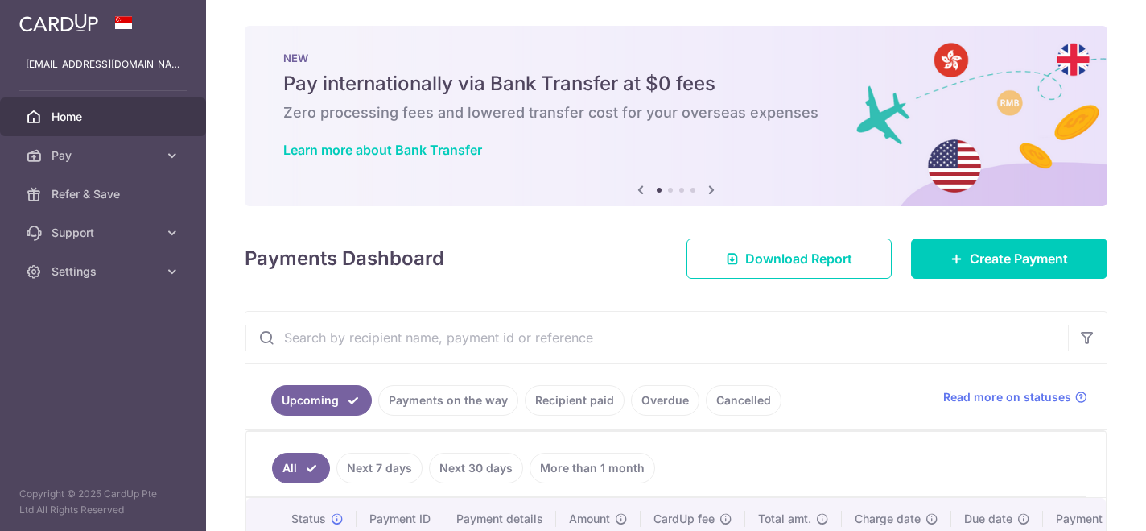 This screenshot has height=531, width=1146. I want to click on a: Upcoming, so click(321, 400).